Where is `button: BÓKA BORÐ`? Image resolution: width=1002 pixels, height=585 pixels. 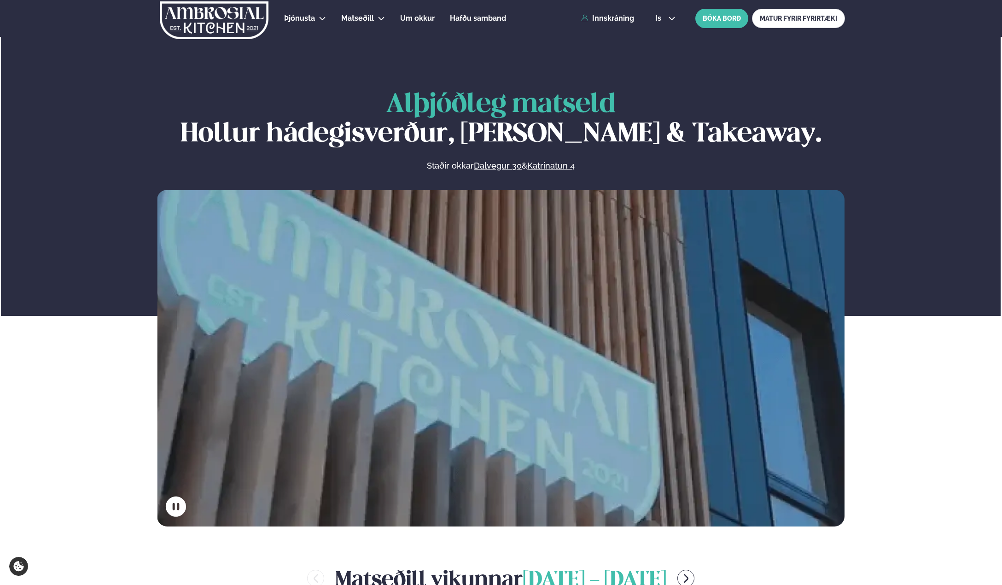
button: BÓKA BORÐ is located at coordinates (722, 18).